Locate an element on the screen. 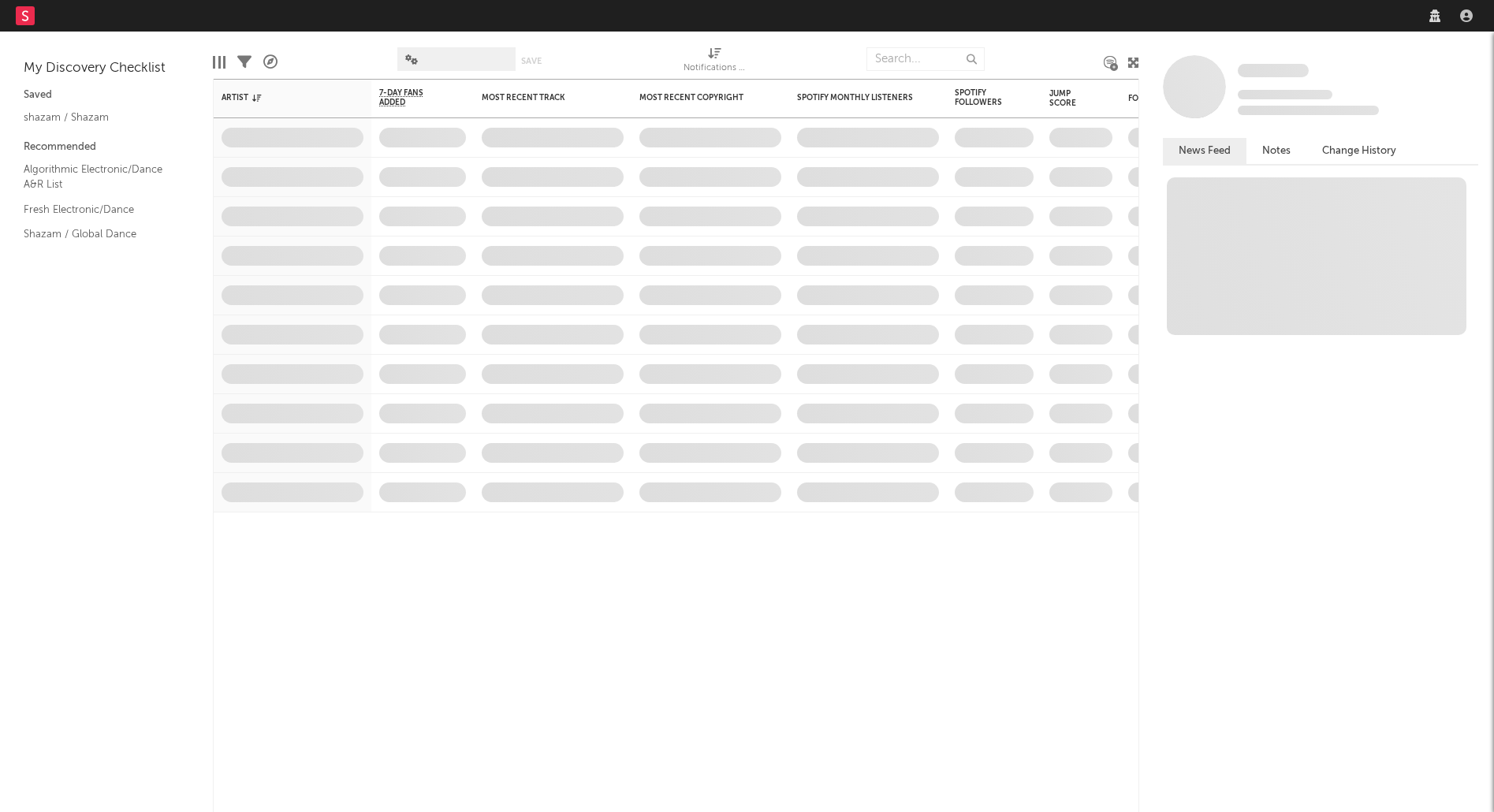 This screenshot has height=812, width=1494. a: shazam / Shazam is located at coordinates (99, 118).